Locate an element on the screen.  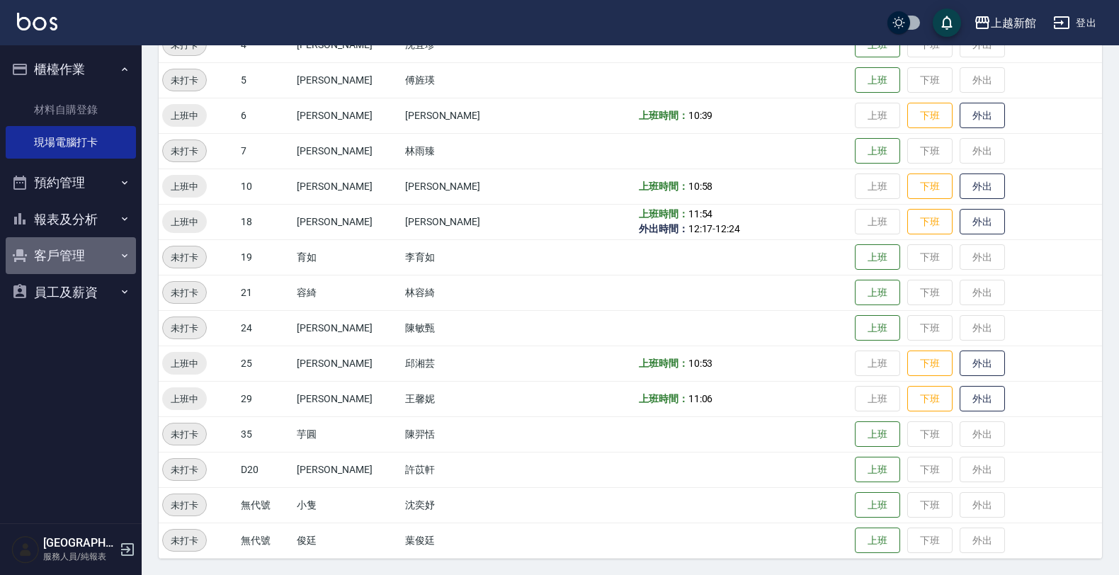
td: 35 is located at coordinates (265, 434).